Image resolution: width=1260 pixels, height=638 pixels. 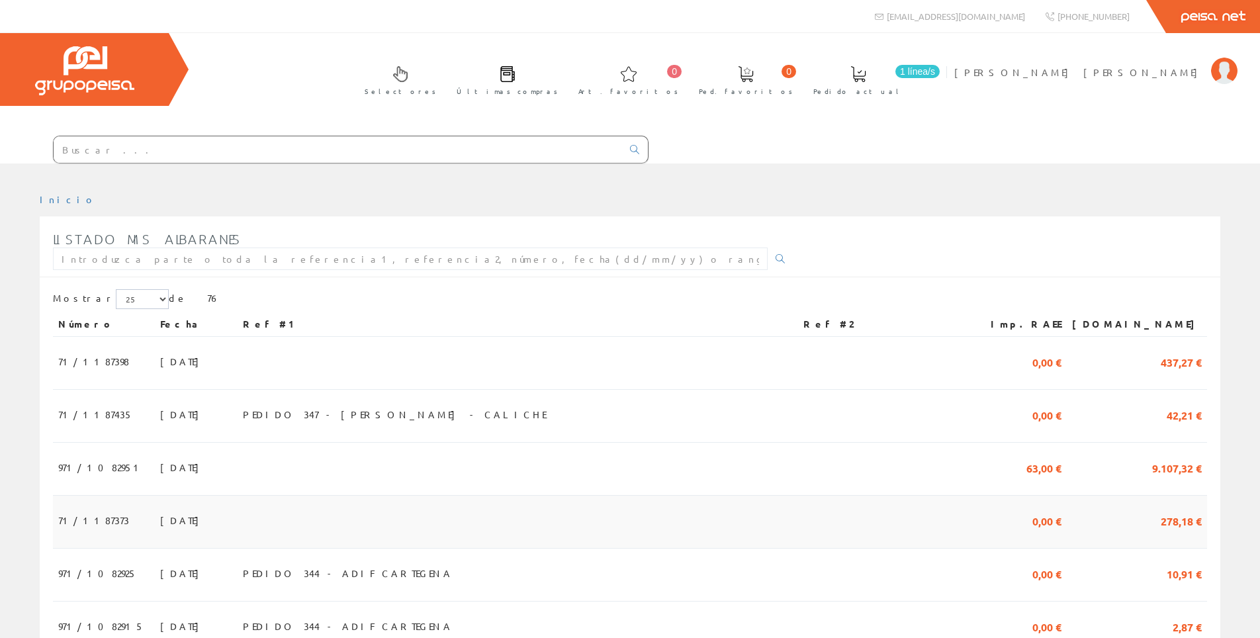 What do you see at coordinates (85, 71) in the screenshot?
I see `img: Grupo Peisa` at bounding box center [85, 71].